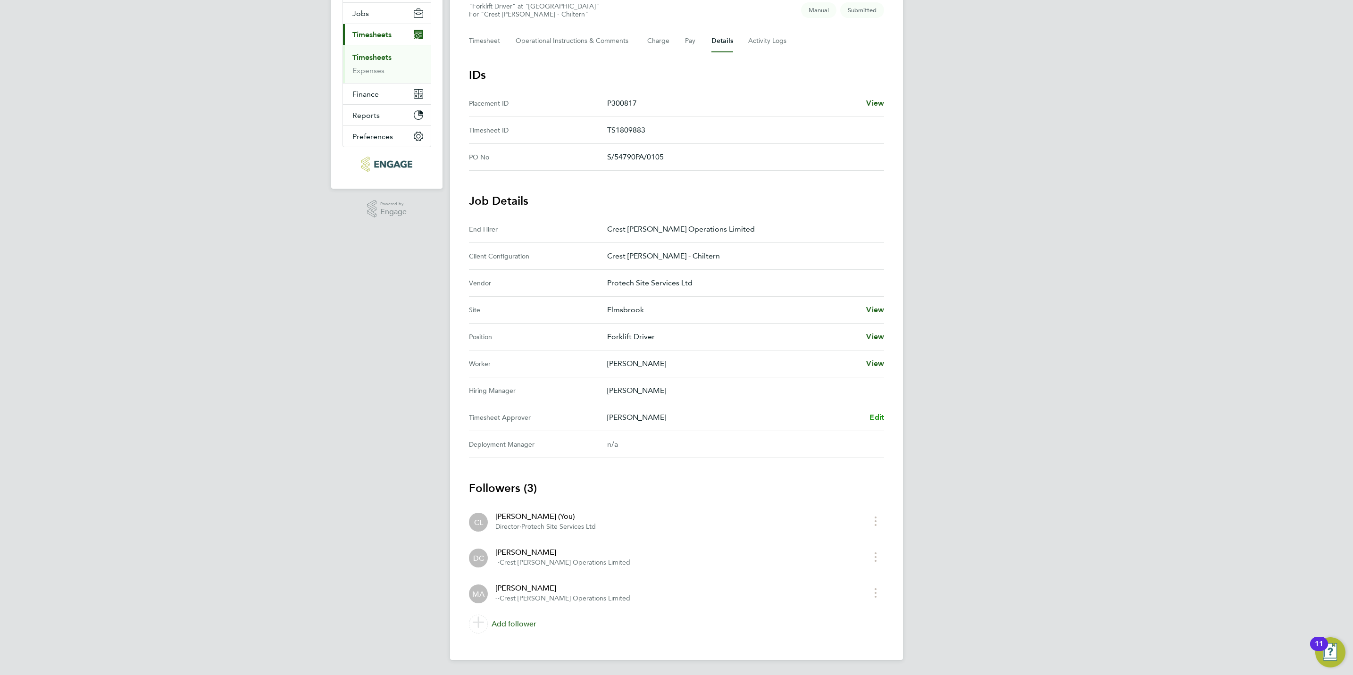  What do you see at coordinates (478, 522) in the screenshot?
I see `div: Chloe Lyons (You)` at bounding box center [478, 522].